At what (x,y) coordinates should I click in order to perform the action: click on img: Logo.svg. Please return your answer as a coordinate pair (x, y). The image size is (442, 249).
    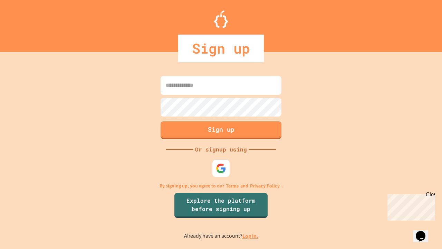
    Looking at the image, I should click on (221, 19).